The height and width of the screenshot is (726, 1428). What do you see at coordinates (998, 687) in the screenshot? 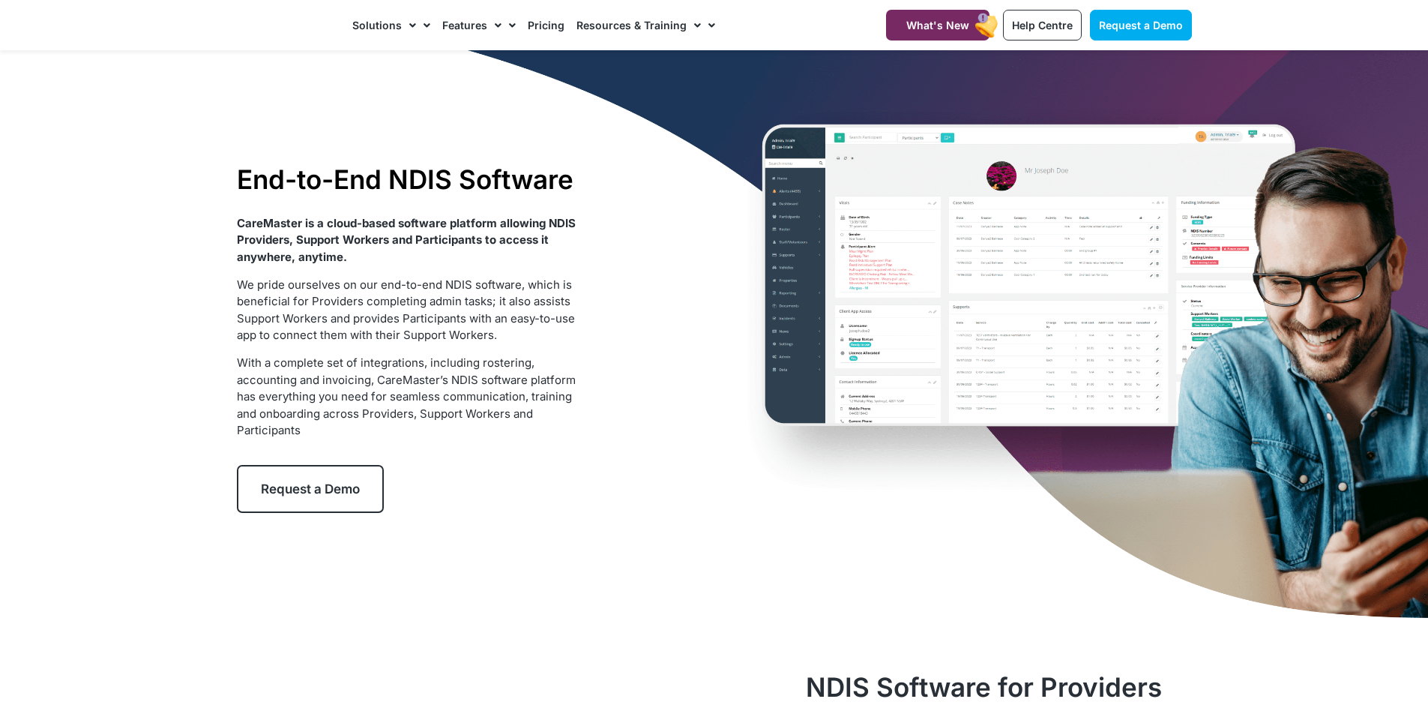
I see `h2: NDIS Software for Providers` at bounding box center [998, 687].